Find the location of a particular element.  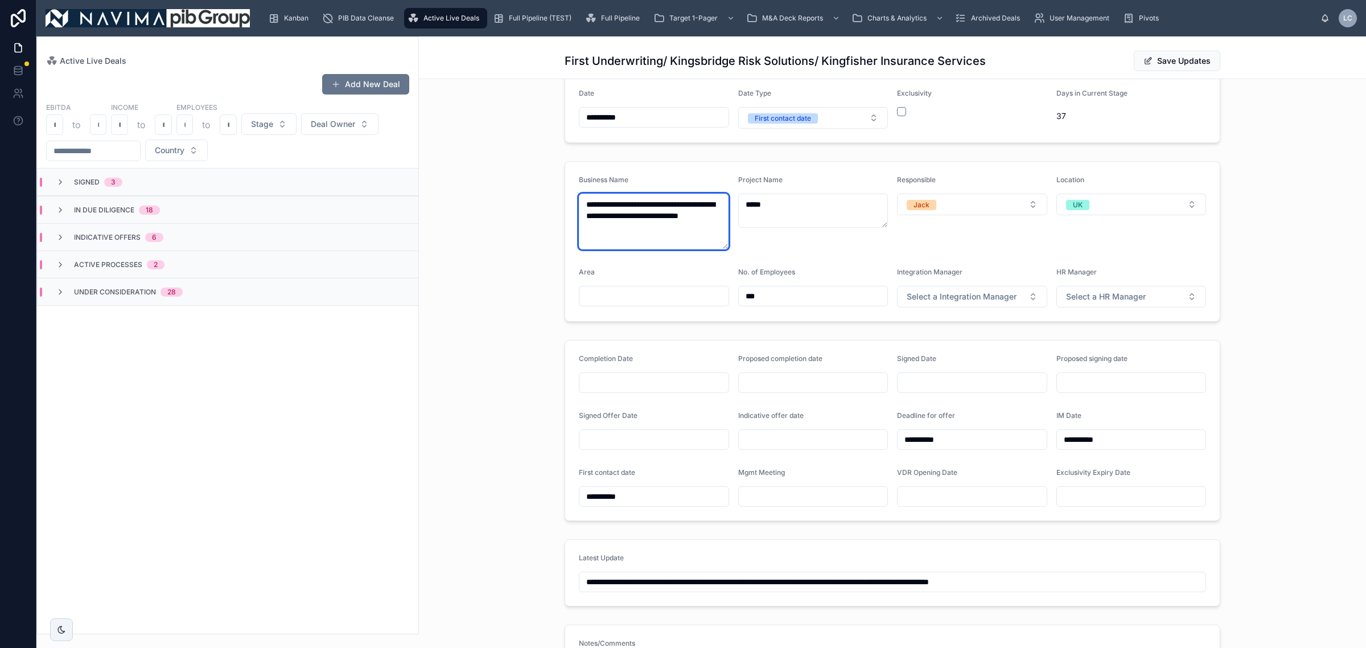

span: Under Consideration is located at coordinates (115, 292).